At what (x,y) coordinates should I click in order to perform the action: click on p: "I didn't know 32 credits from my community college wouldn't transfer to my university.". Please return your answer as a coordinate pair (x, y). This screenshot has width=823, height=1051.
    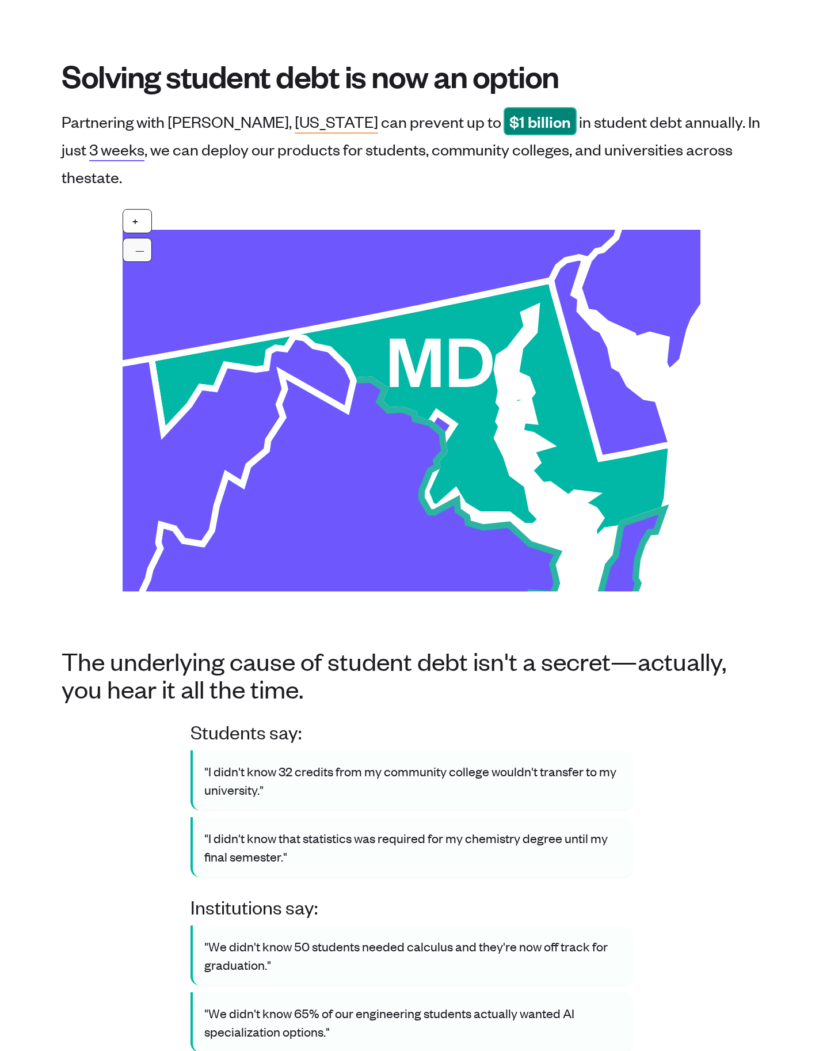
    Looking at the image, I should click on (413, 780).